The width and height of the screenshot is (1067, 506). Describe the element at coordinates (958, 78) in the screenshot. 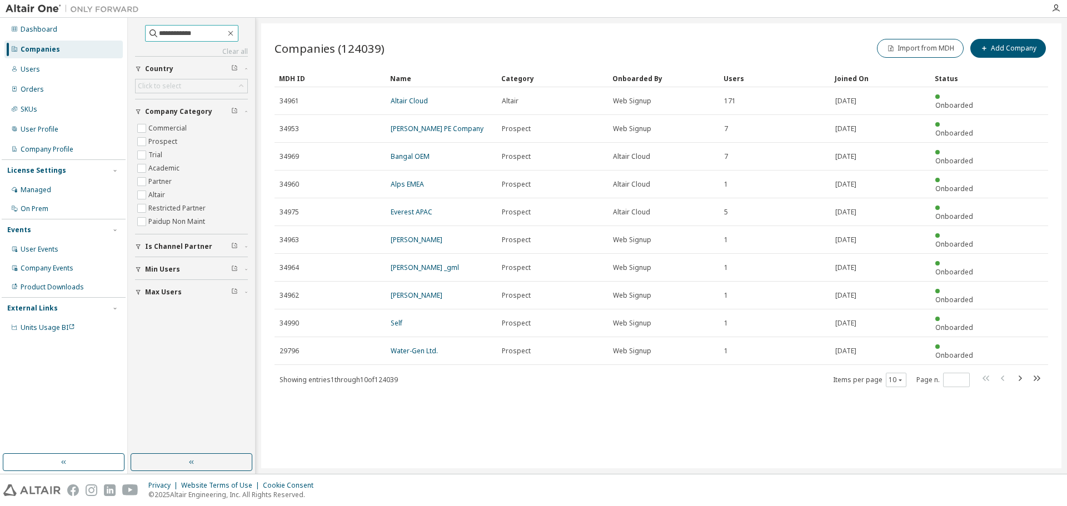

I see `div: Status` at that location.